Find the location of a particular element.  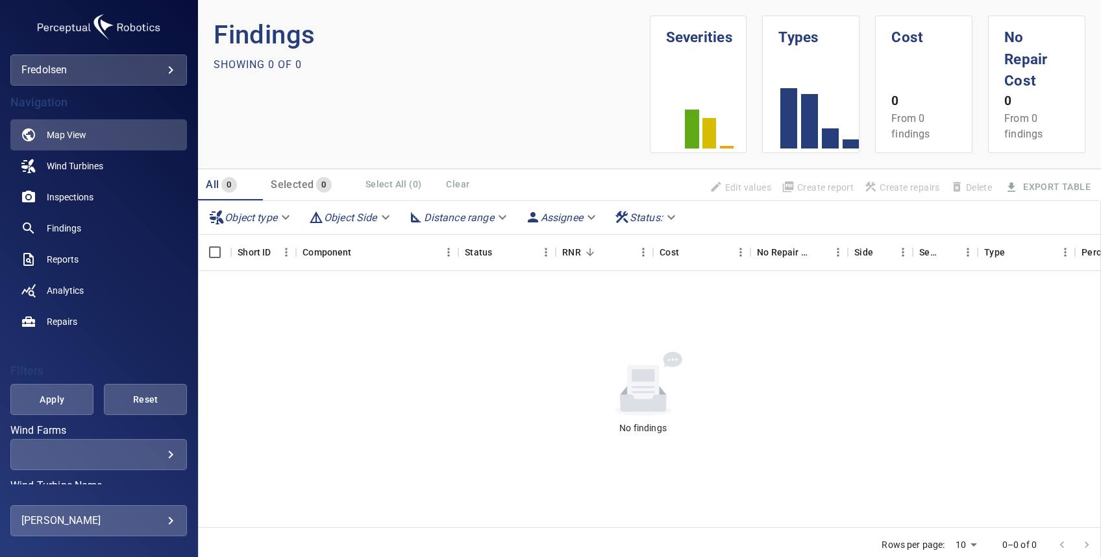

div: Repair Now Ratio: The ratio of the additional incurred cost of repair in 1 year and the cost of r... is located at coordinates (571, 252).